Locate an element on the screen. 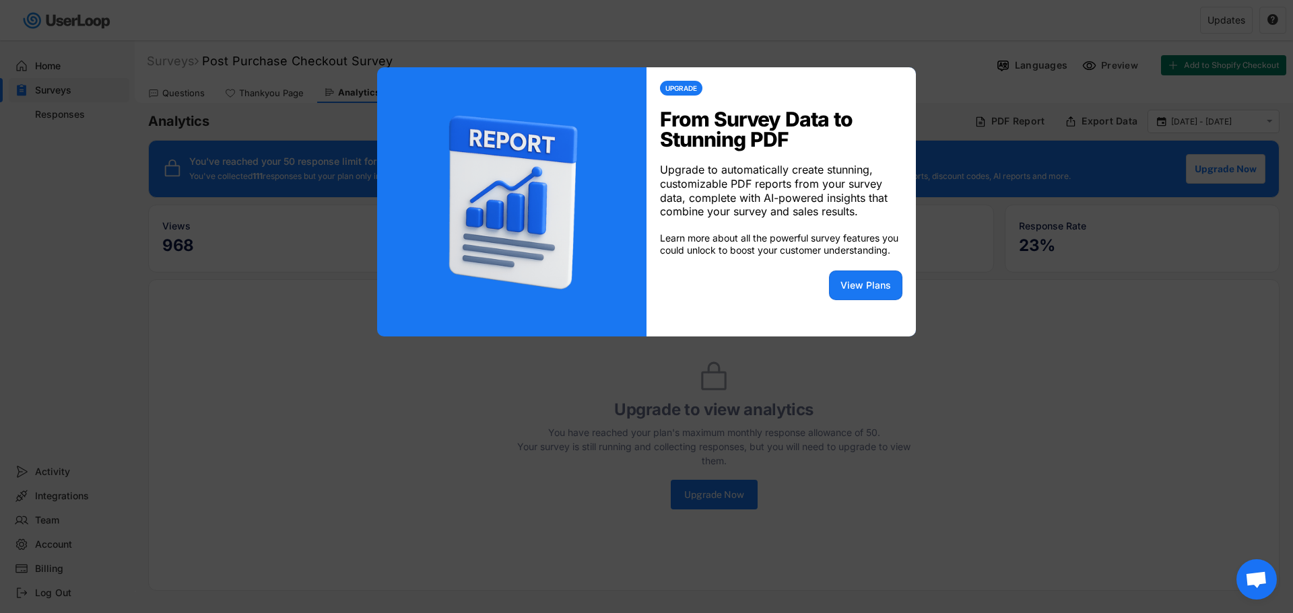 The height and width of the screenshot is (613, 1293). div: Learn more about all the powerful survey features you could unlock to boost your customer underst... is located at coordinates (781, 244).